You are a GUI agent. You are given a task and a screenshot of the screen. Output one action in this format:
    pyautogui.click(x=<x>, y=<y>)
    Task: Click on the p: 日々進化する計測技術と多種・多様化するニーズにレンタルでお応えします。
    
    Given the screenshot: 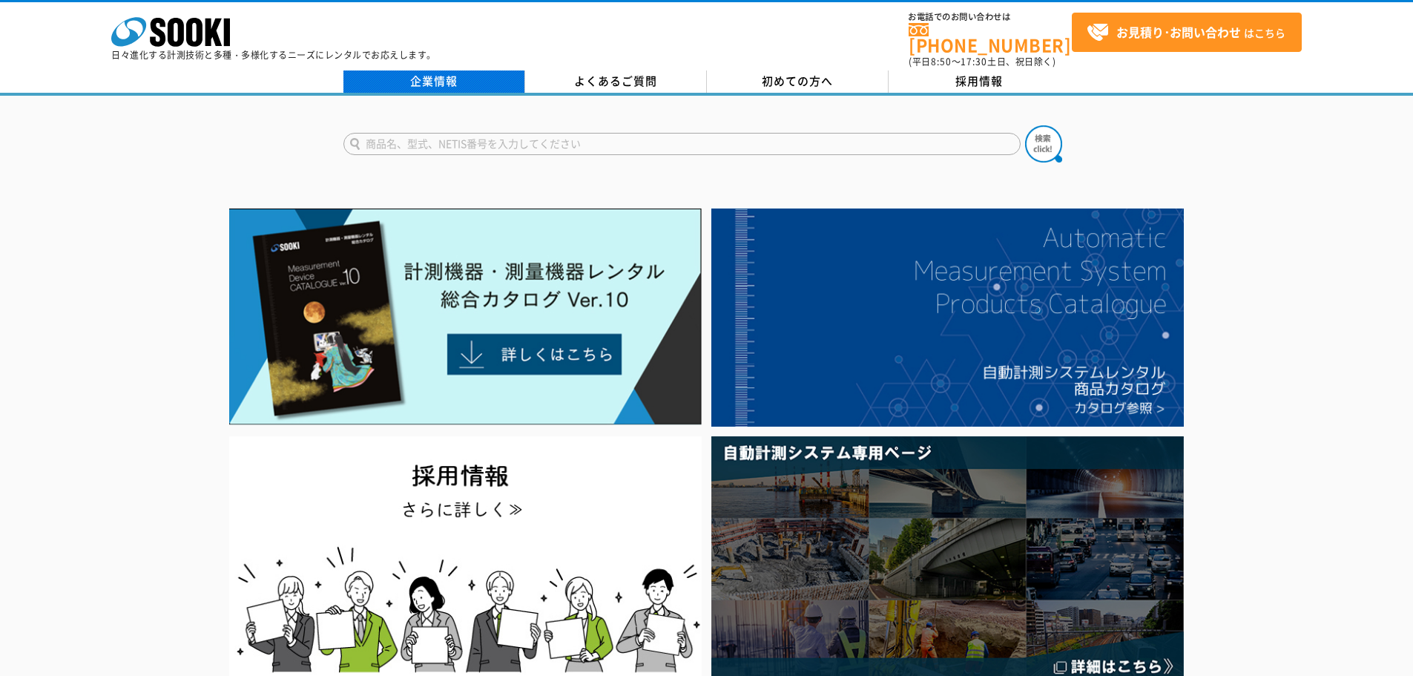 What is the action you would take?
    pyautogui.click(x=274, y=55)
    